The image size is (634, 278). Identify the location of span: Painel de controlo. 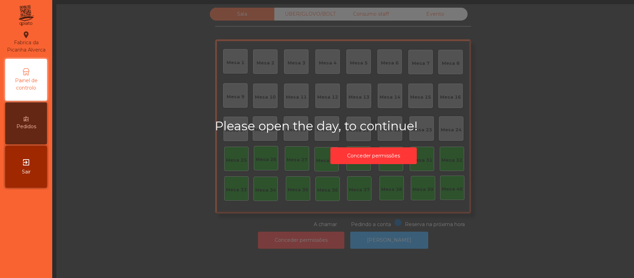
(26, 84).